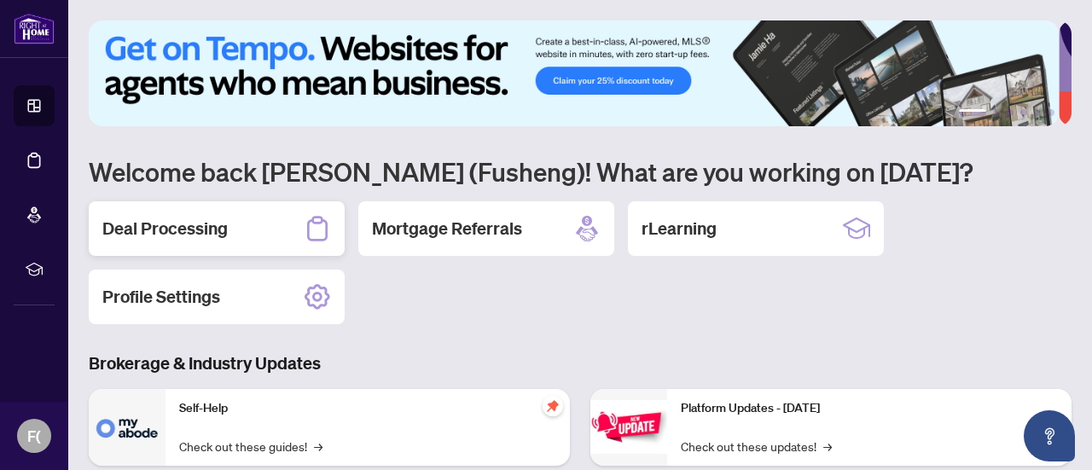 The image size is (1092, 470). Describe the element at coordinates (165, 229) in the screenshot. I see `h2: Deal Processing` at that location.